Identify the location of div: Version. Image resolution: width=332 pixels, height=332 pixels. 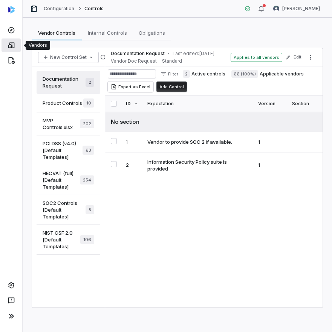
(271, 103).